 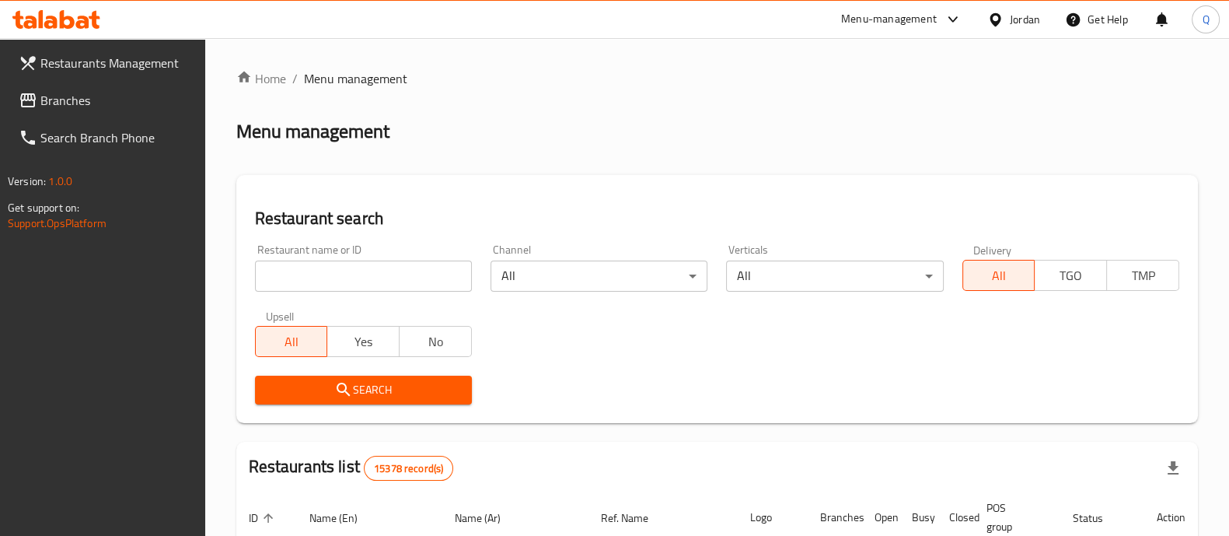 What do you see at coordinates (106, 100) in the screenshot?
I see `a: Branches` at bounding box center [106, 100].